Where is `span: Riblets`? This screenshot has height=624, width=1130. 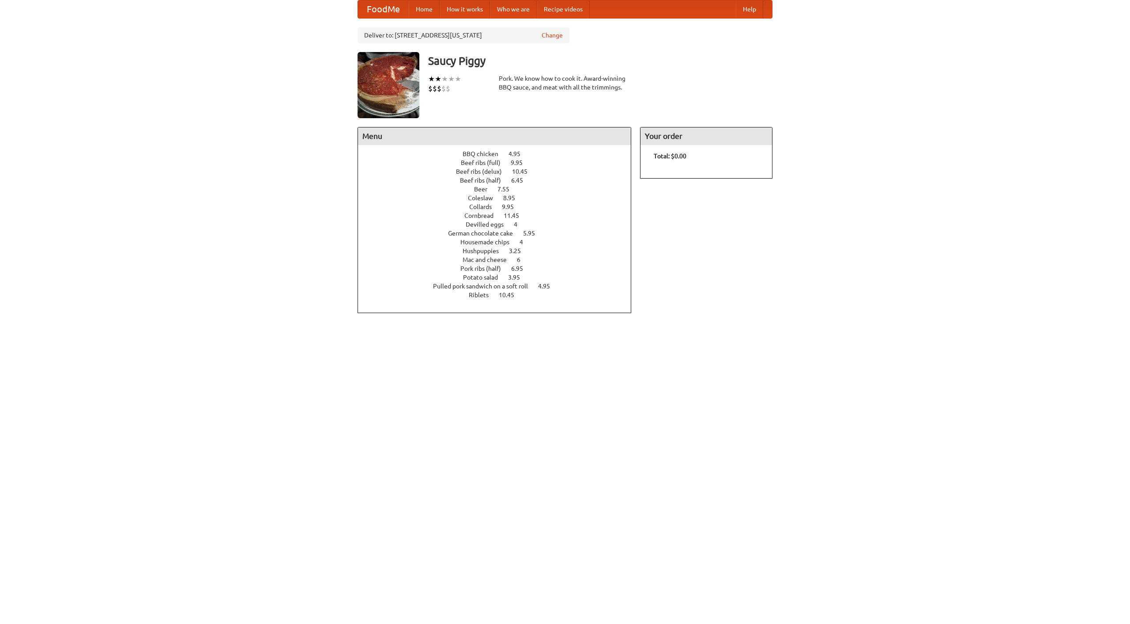
span: Riblets is located at coordinates (483, 295).